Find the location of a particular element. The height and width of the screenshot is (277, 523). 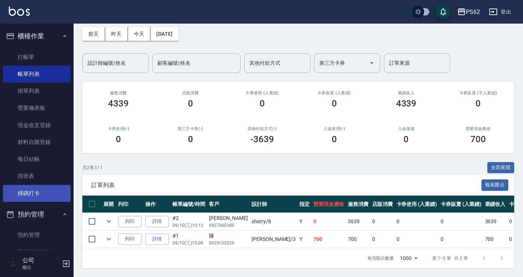

h3: 700 is located at coordinates (478, 139).